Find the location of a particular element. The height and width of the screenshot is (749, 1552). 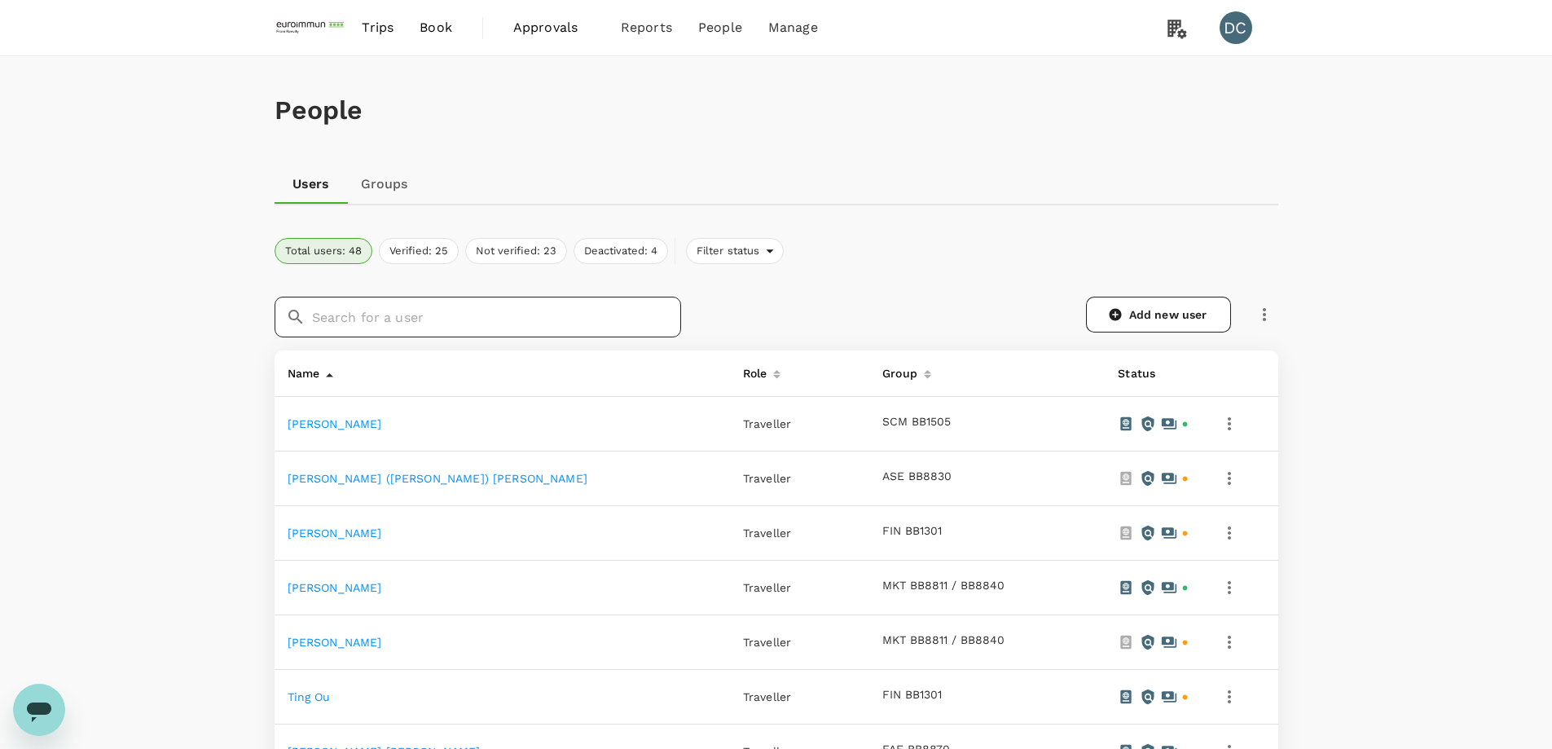

button: ASE BB8830 is located at coordinates (917, 477).